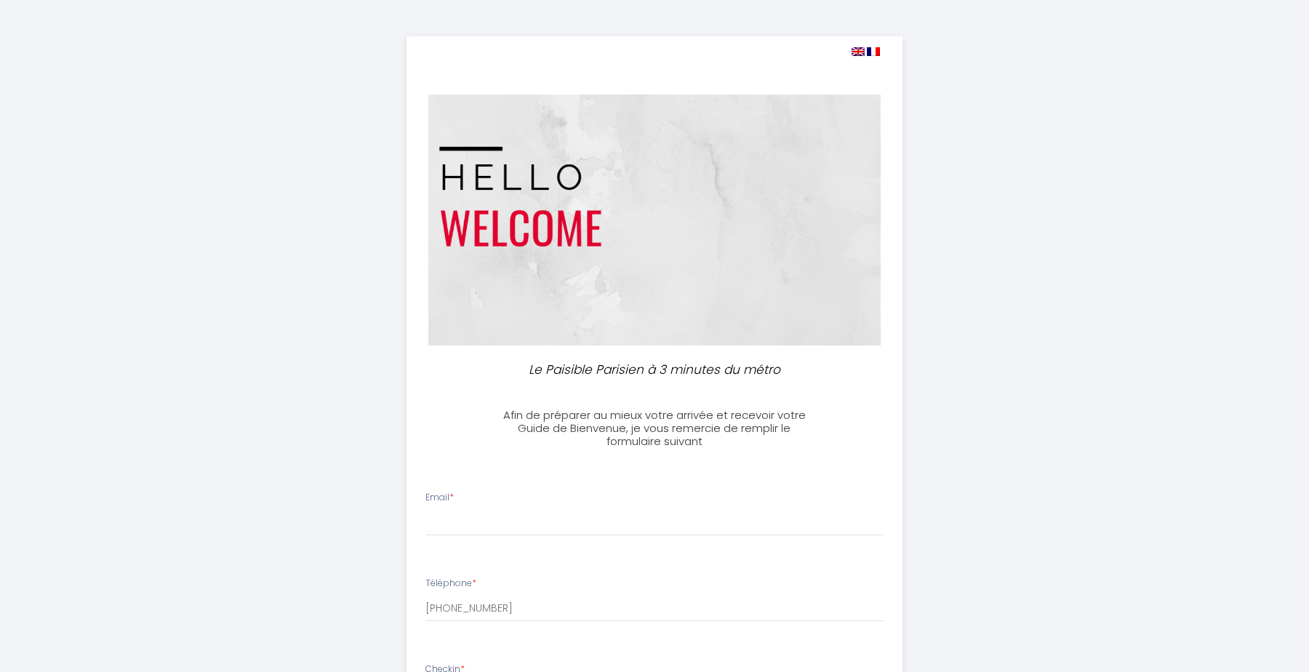  What do you see at coordinates (858, 52) in the screenshot?
I see `img: en.png` at bounding box center [858, 52].